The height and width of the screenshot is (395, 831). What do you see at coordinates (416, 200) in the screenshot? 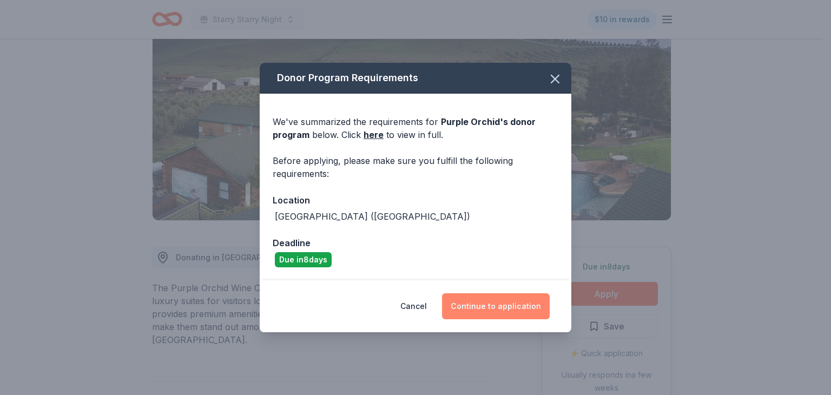
I see `div: Location` at bounding box center [416, 200].